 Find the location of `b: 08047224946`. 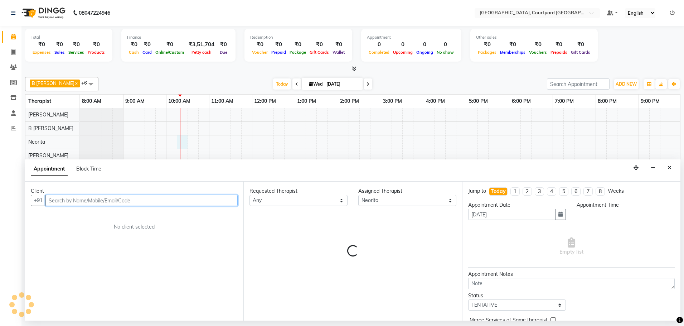

b: 08047224946 is located at coordinates (95, 13).